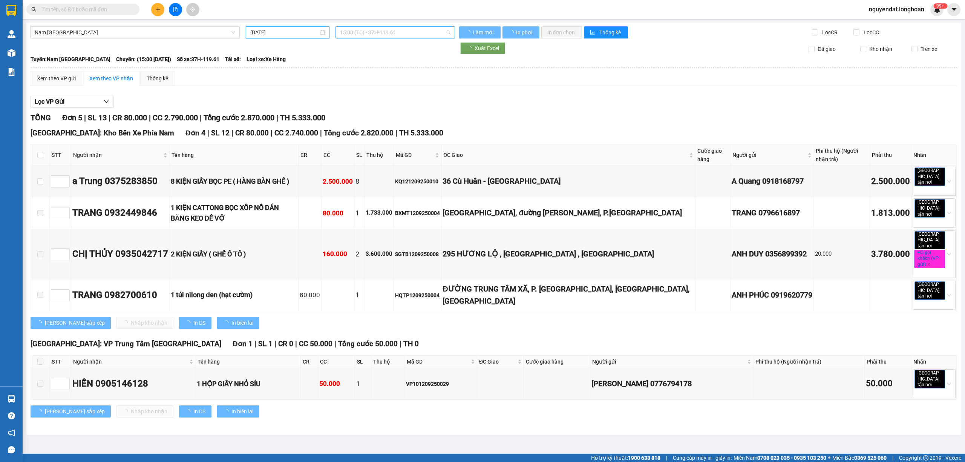 This screenshot has width=965, height=462. I want to click on div: TRANG 0982700610, so click(120, 295).